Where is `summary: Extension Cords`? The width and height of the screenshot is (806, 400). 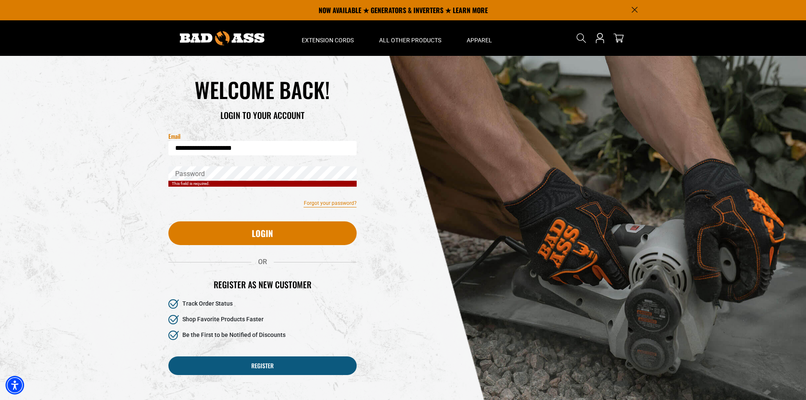
summary: Extension Cords is located at coordinates (328, 38).